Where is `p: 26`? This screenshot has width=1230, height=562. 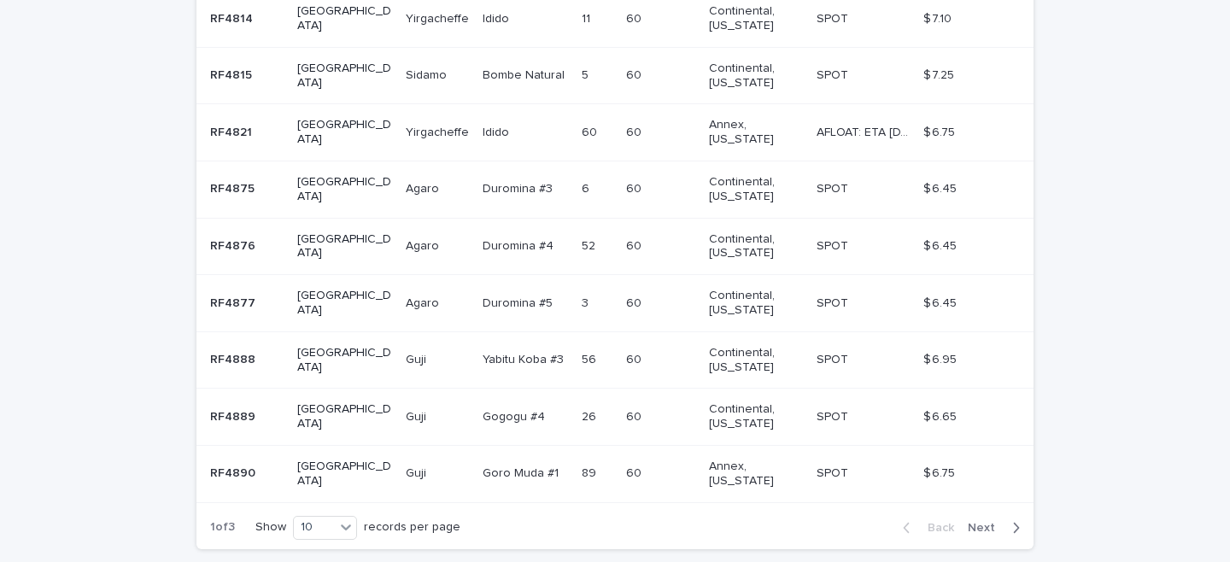 p: 26 is located at coordinates (590, 415).